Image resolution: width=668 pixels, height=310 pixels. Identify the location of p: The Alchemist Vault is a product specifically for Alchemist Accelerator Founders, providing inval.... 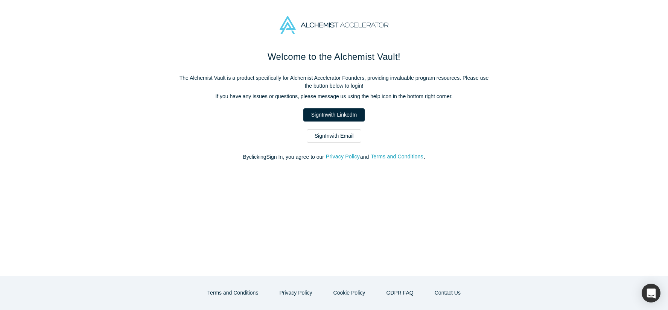
(334, 82).